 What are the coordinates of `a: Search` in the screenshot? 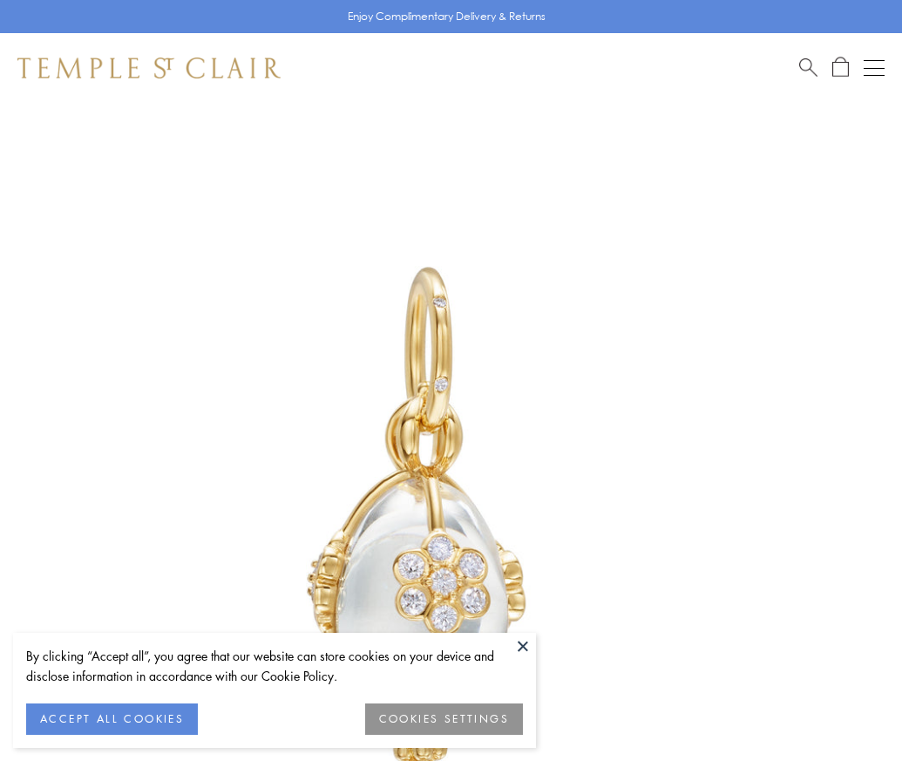 It's located at (808, 67).